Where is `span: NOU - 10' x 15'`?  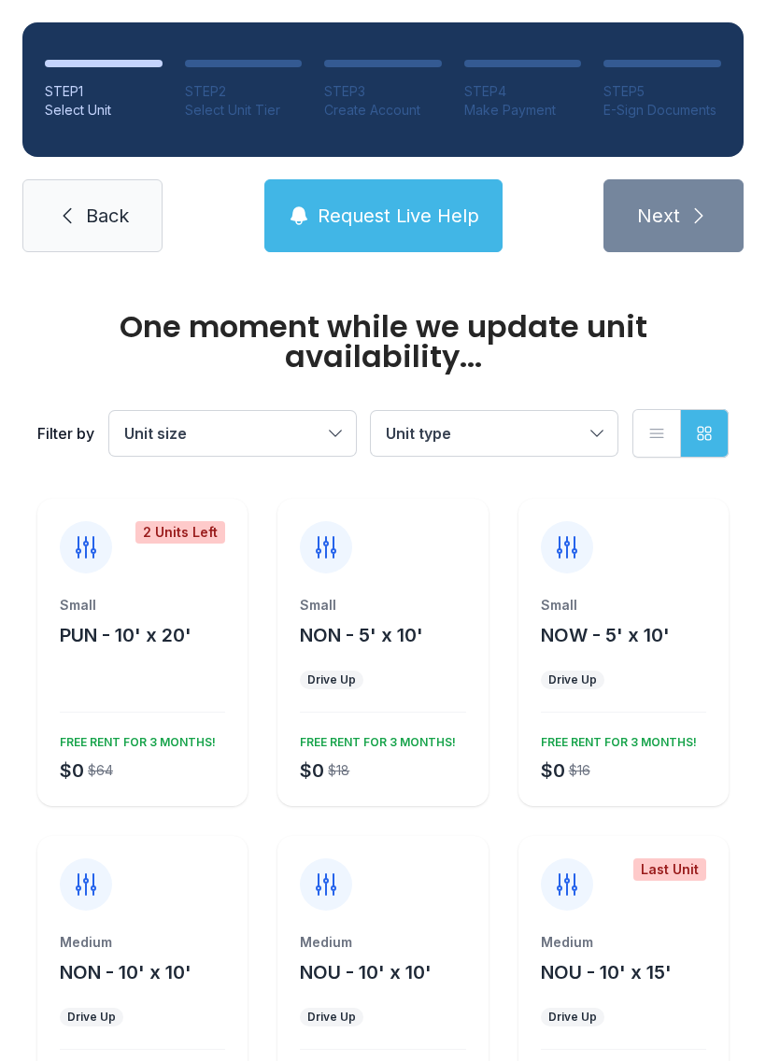 span: NOU - 10' x 15' is located at coordinates (606, 972).